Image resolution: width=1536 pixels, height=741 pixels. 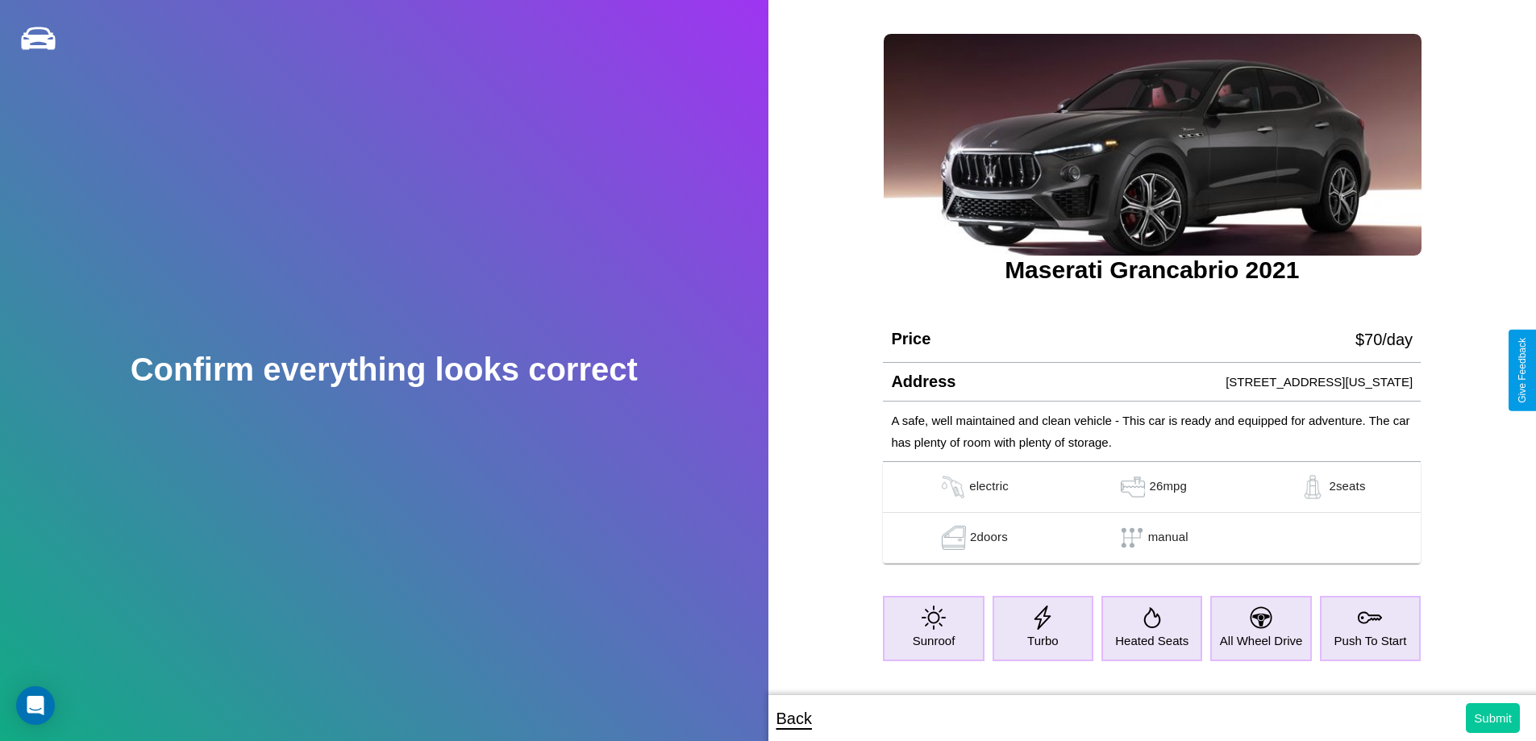 I want to click on p: electric, so click(x=989, y=487).